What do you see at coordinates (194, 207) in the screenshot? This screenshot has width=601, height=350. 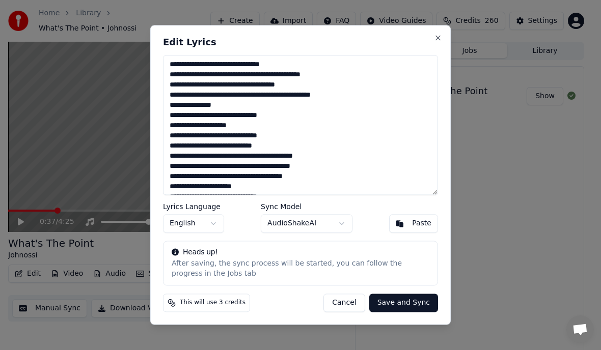 I see `label: Lyrics Language` at bounding box center [194, 207].